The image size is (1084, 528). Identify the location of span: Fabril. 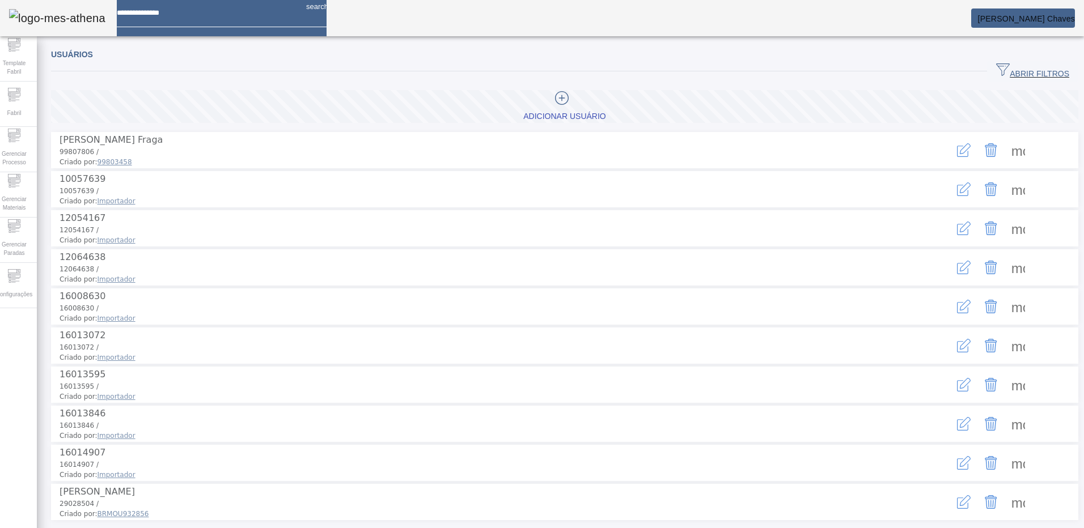
(14, 113).